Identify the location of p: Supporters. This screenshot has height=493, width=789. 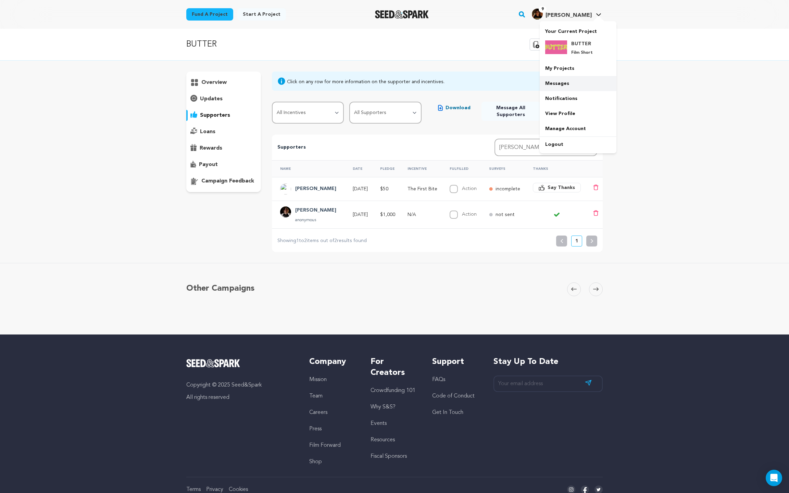
(375, 148).